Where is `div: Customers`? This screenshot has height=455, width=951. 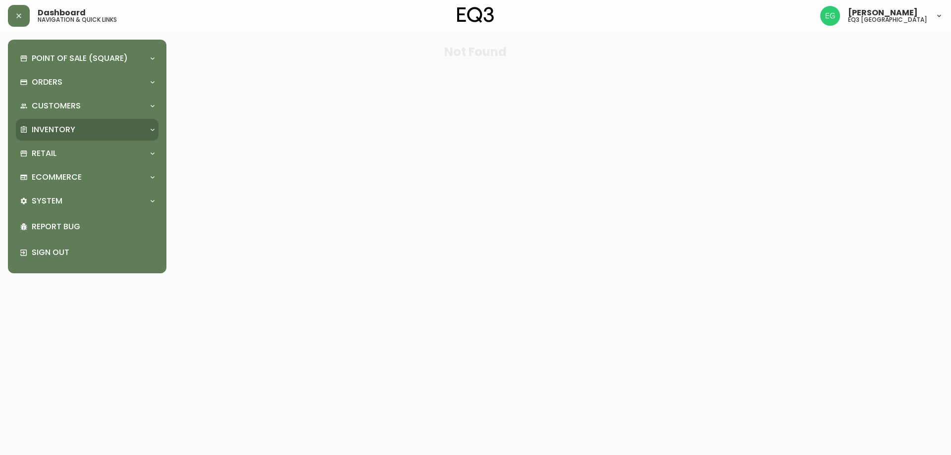 div: Customers is located at coordinates (87, 106).